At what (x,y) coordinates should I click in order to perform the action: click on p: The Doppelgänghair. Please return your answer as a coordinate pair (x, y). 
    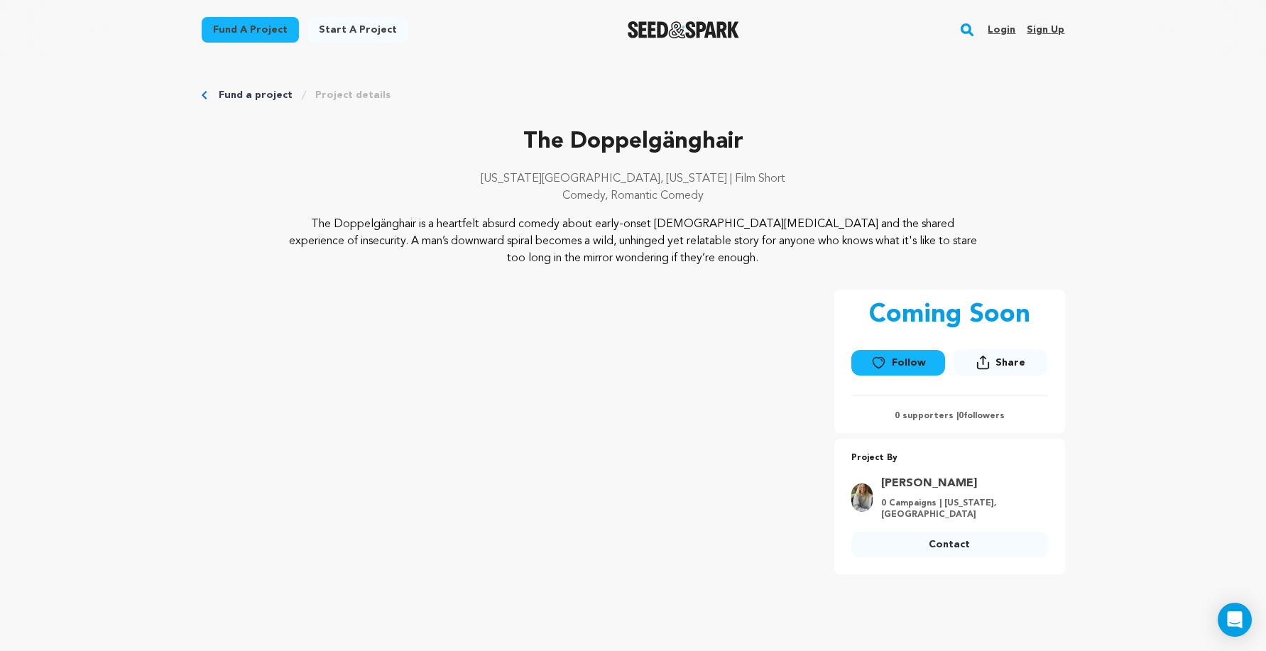
    Looking at the image, I should click on (633, 142).